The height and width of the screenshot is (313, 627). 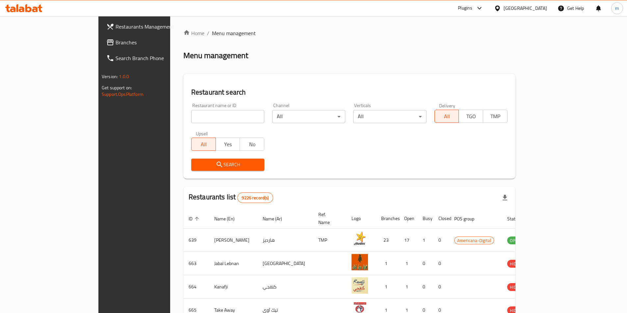 What do you see at coordinates (255, 198) in the screenshot?
I see `div: Total records count` at bounding box center [255, 198].